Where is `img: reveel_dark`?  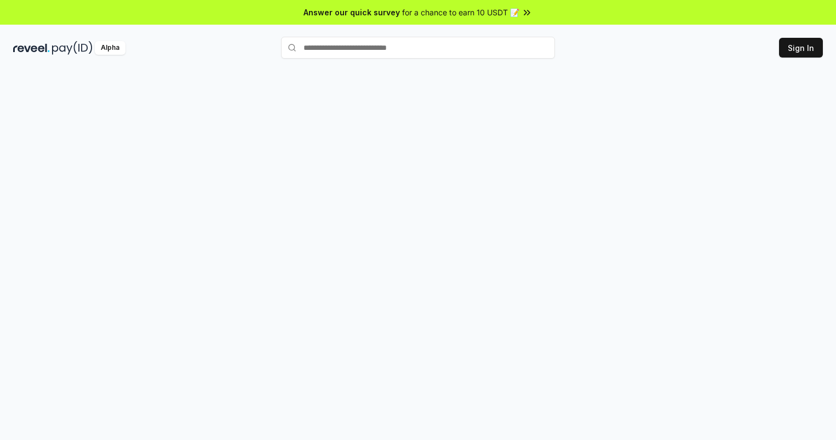 img: reveel_dark is located at coordinates (31, 48).